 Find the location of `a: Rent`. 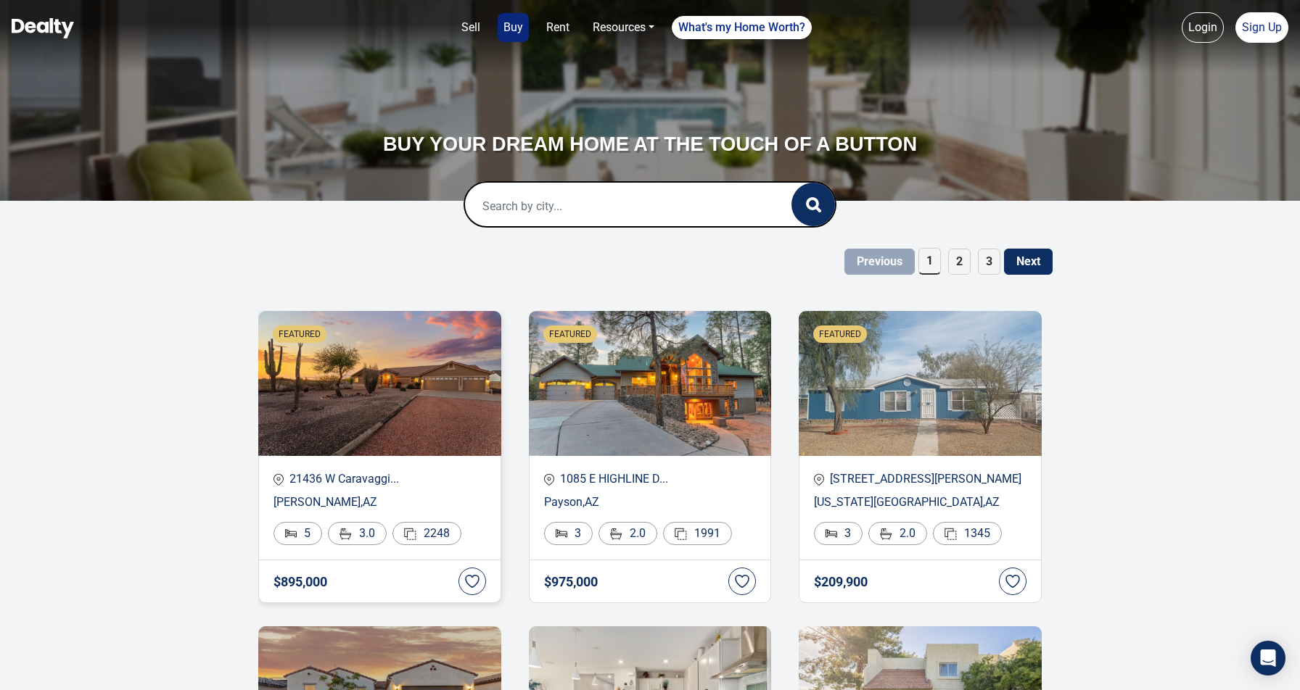

a: Rent is located at coordinates (558, 28).